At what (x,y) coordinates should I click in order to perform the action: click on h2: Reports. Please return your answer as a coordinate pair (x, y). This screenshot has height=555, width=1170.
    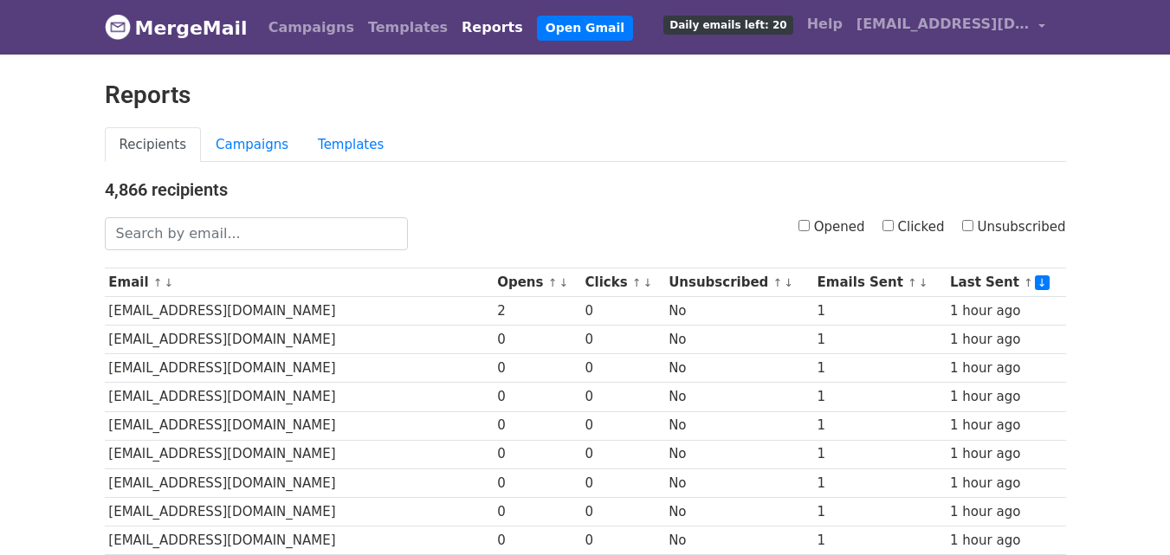
    Looking at the image, I should click on (586, 95).